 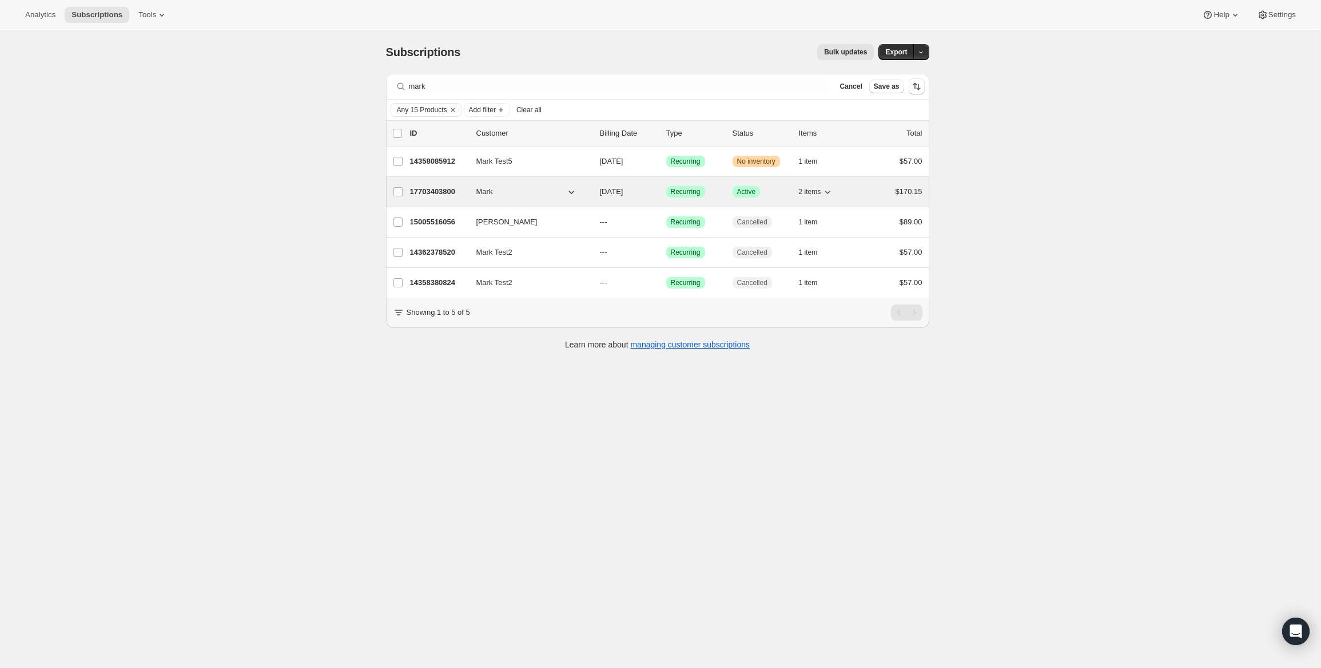 I want to click on div: IDCustomerBilling DateTypeStatusItemsTotal, so click(x=666, y=133).